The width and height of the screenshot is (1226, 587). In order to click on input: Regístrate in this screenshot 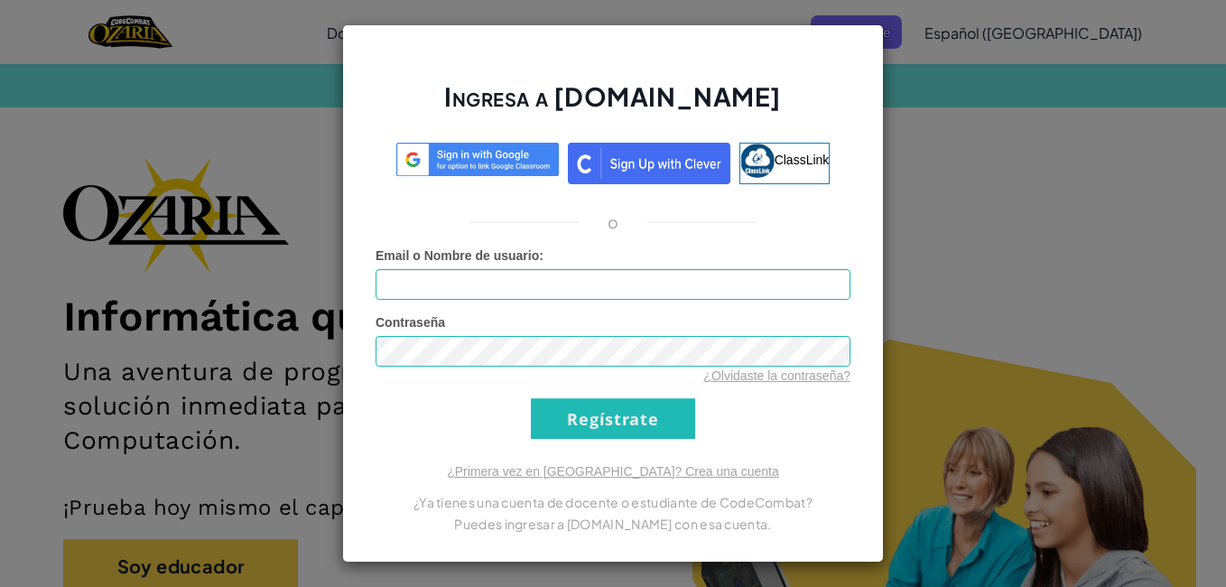, I will do `click(613, 418)`.